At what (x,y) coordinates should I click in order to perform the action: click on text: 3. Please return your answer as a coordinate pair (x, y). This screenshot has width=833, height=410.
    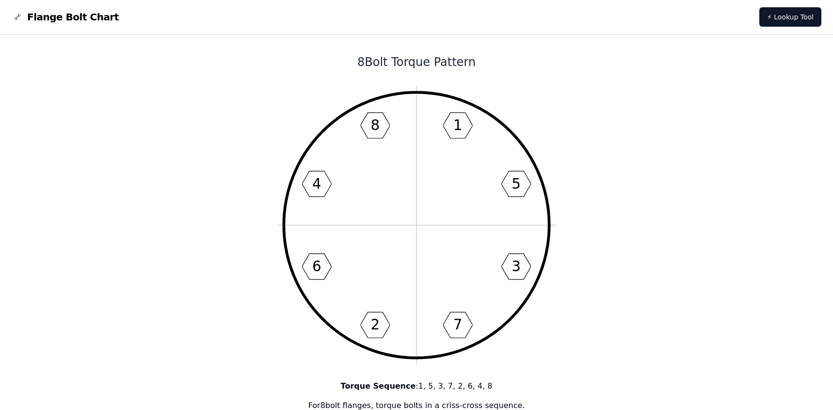
    Looking at the image, I should click on (516, 266).